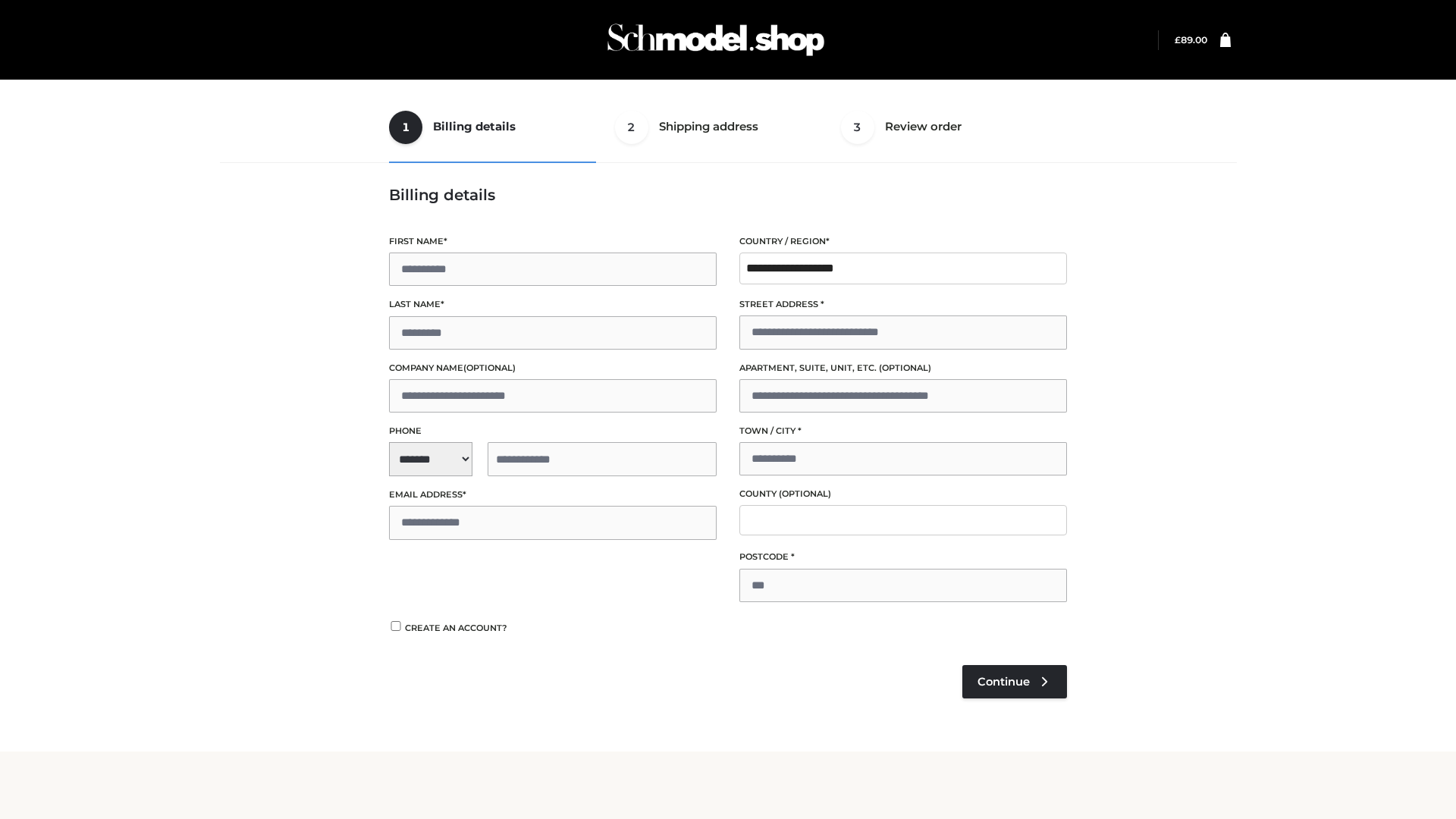 This screenshot has height=819, width=1456. Describe the element at coordinates (903, 493) in the screenshot. I see `label: County` at that location.